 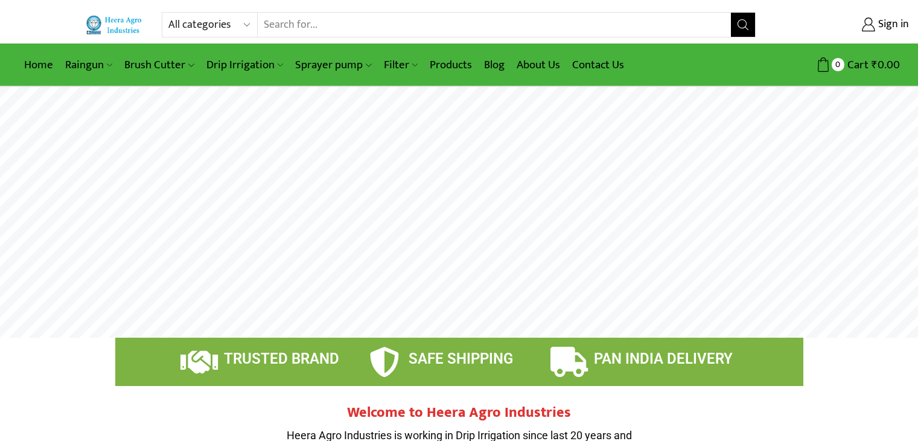 I want to click on bdi: 0.00, so click(x=886, y=65).